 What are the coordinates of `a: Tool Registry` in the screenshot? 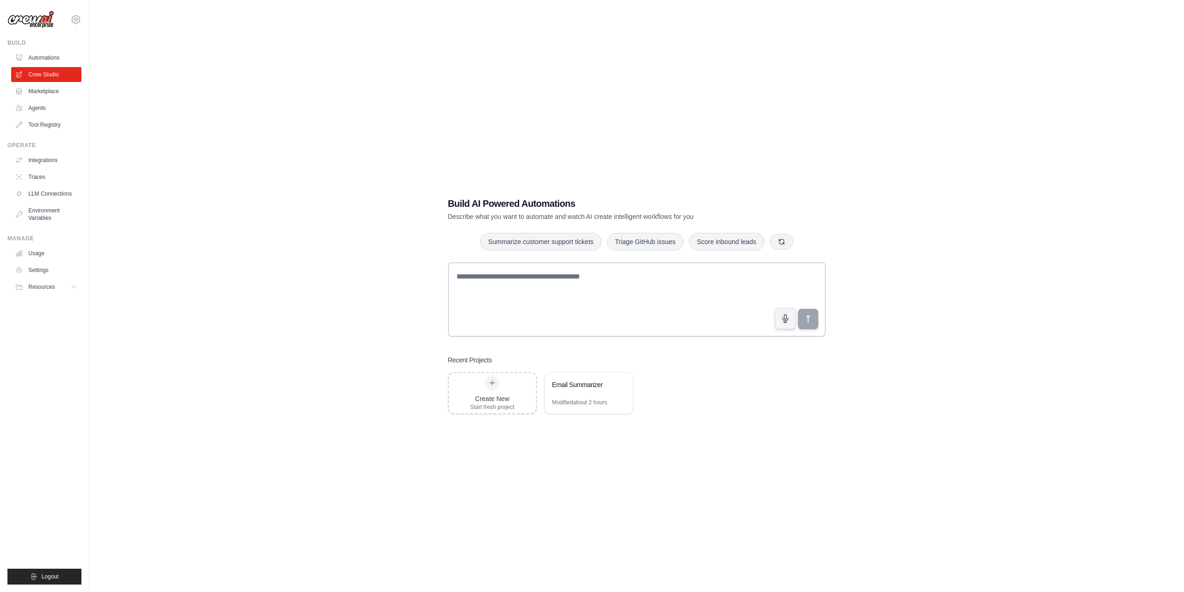 It's located at (46, 125).